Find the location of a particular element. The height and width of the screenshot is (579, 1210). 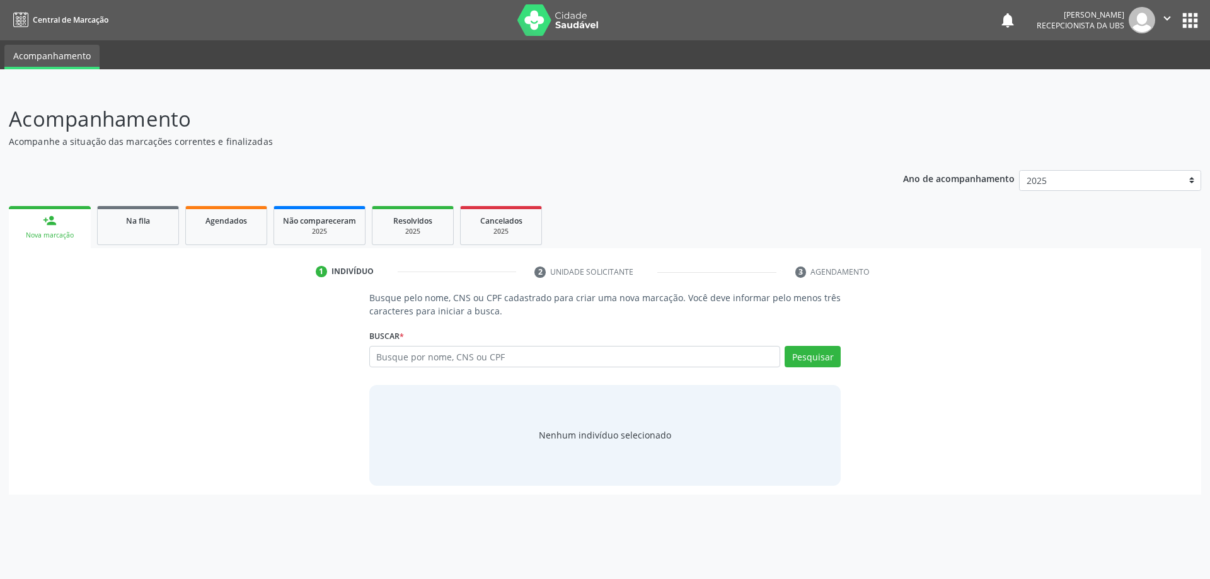

p: Busque pelo nome, CNS ou CPF cadastrado para criar uma nova marcação. Você deve informar pelo men... is located at coordinates (605, 304).